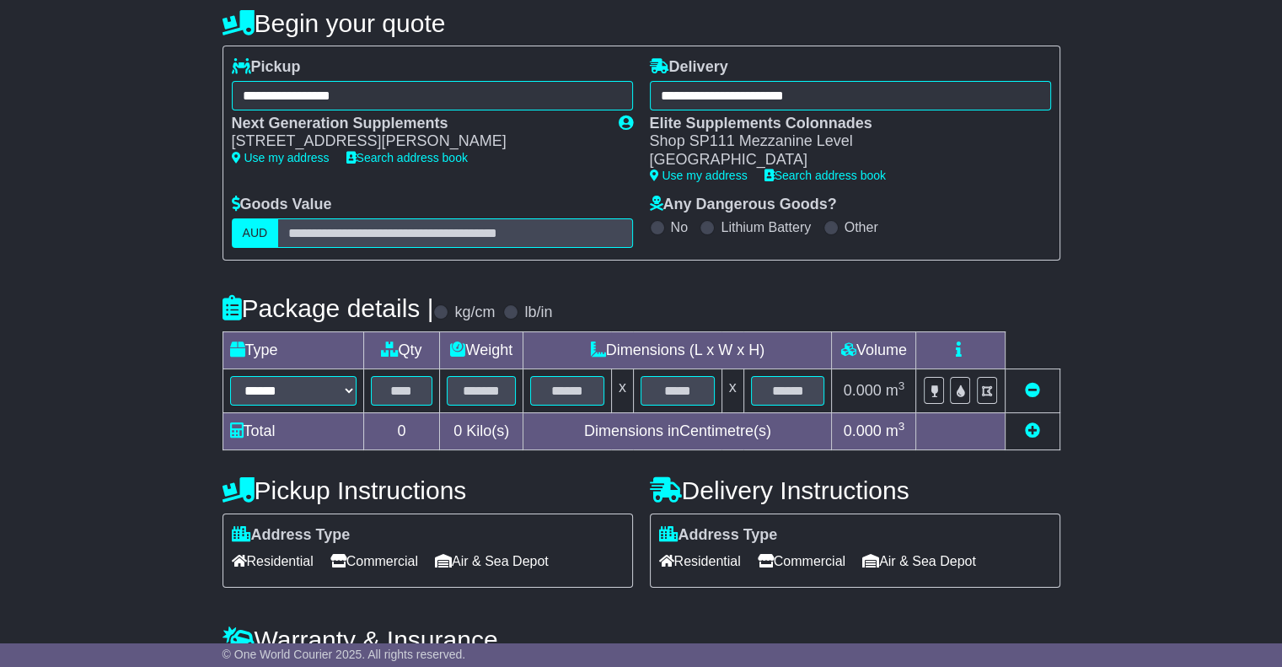 The height and width of the screenshot is (667, 1282). Describe the element at coordinates (855, 490) in the screenshot. I see `h4: Delivery Instructions` at that location.